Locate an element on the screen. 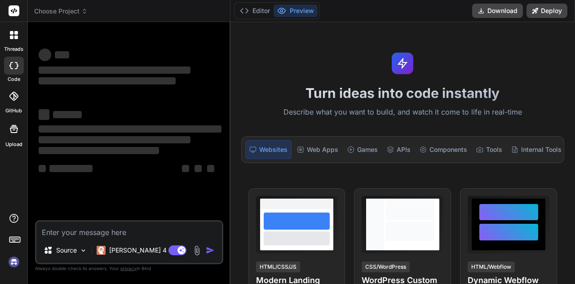  div: Components is located at coordinates (443, 149).